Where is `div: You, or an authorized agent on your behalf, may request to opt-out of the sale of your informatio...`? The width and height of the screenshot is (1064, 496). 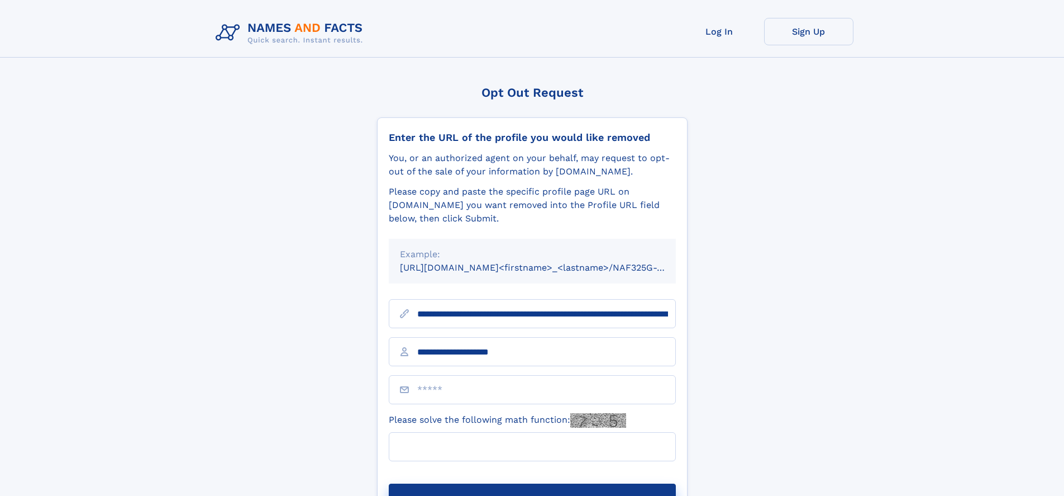 div: You, or an authorized agent on your behalf, may request to opt-out of the sale of your informatio... is located at coordinates (532, 165).